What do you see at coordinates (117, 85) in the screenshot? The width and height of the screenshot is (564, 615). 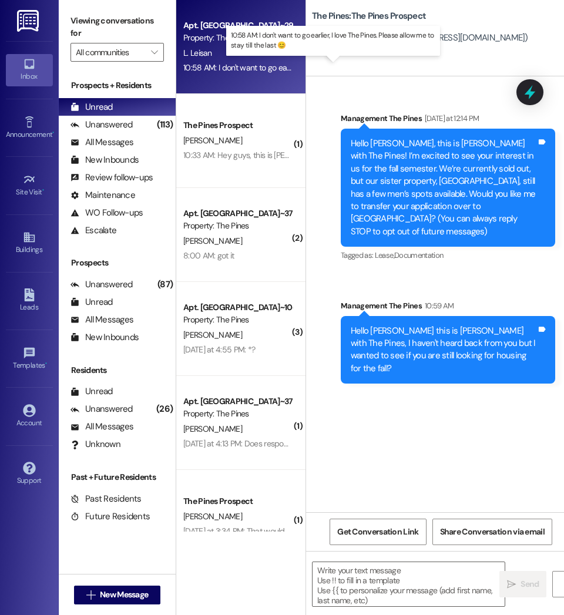 I see `div: Prospects + Residents` at bounding box center [117, 85].